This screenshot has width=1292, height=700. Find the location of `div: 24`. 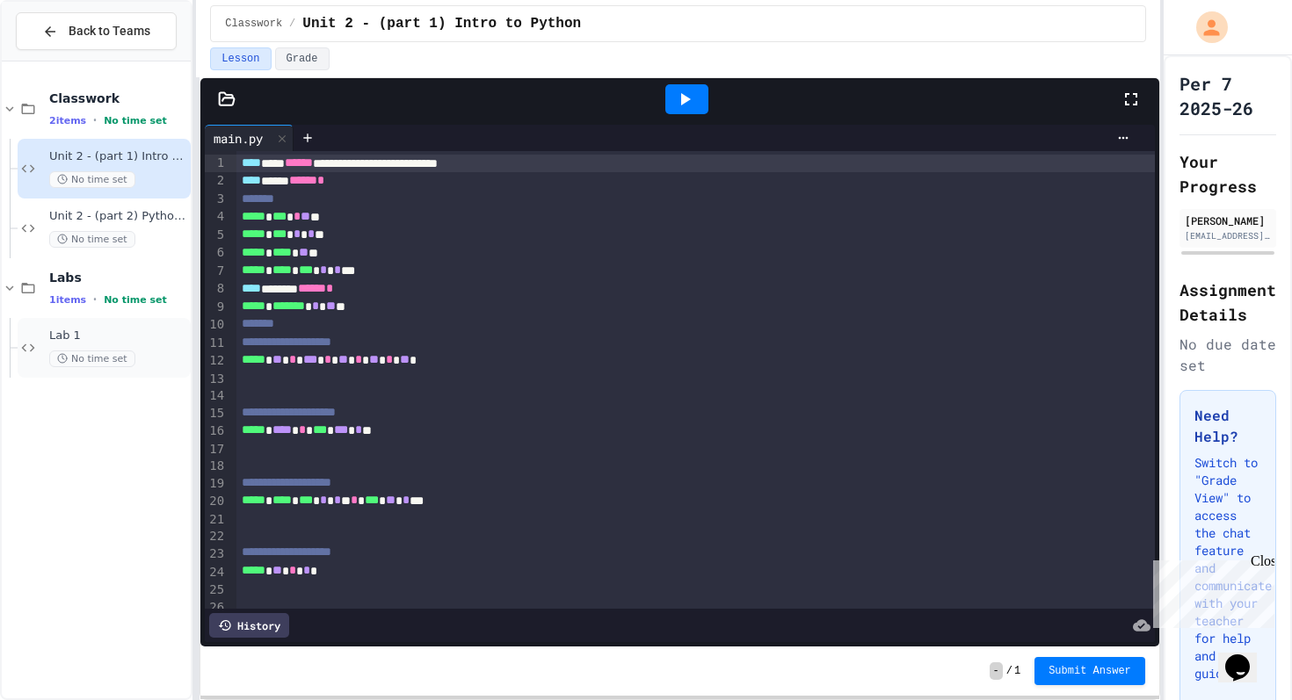

div: 24 is located at coordinates (215, 573).